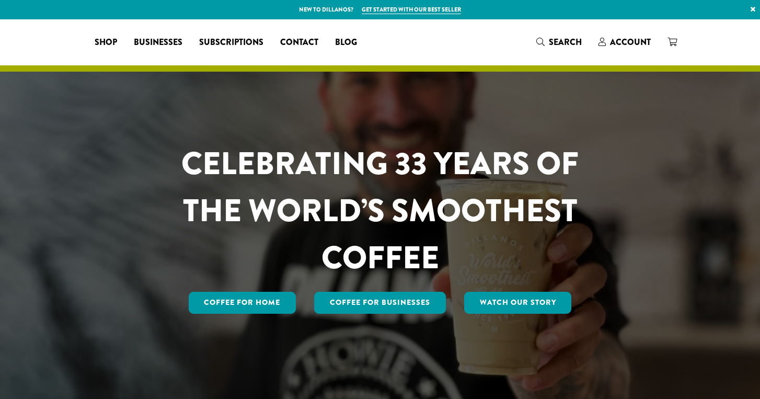  What do you see at coordinates (231, 42) in the screenshot?
I see `span: Subscriptions` at bounding box center [231, 42].